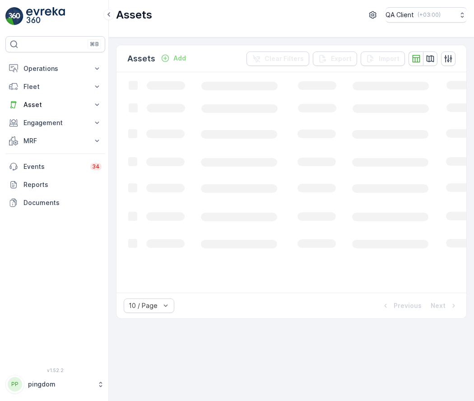  I want to click on p: Events, so click(54, 166).